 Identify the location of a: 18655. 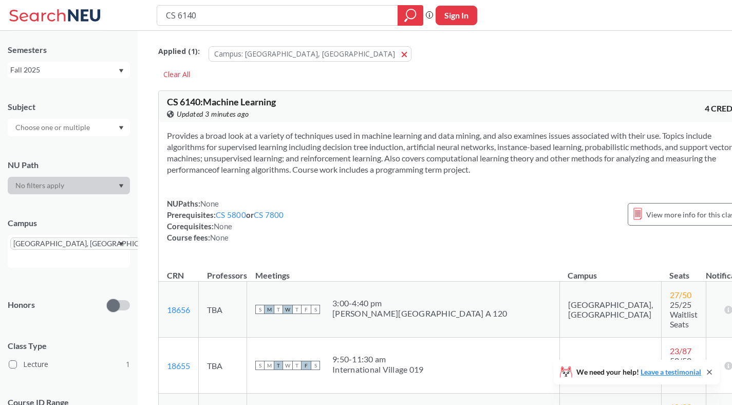
(178, 365).